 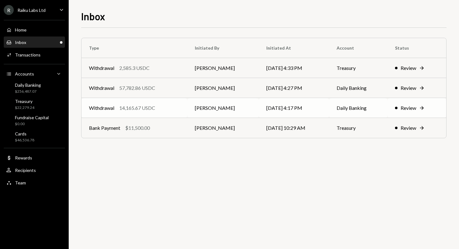 I want to click on a: Recipients, so click(x=34, y=170).